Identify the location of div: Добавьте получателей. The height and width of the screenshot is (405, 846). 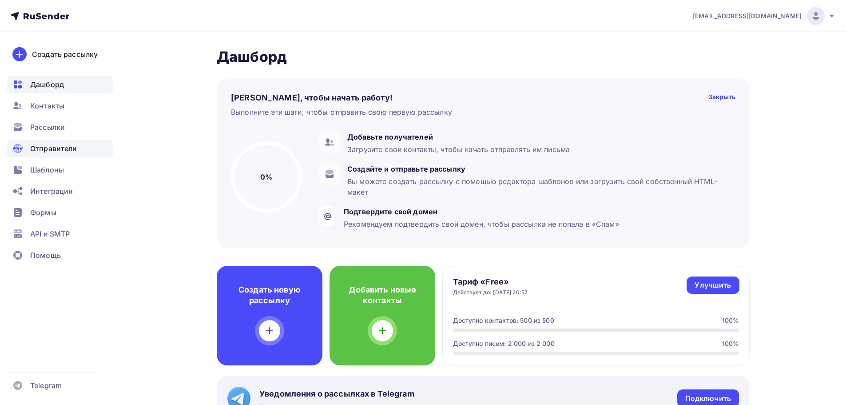
(458, 137).